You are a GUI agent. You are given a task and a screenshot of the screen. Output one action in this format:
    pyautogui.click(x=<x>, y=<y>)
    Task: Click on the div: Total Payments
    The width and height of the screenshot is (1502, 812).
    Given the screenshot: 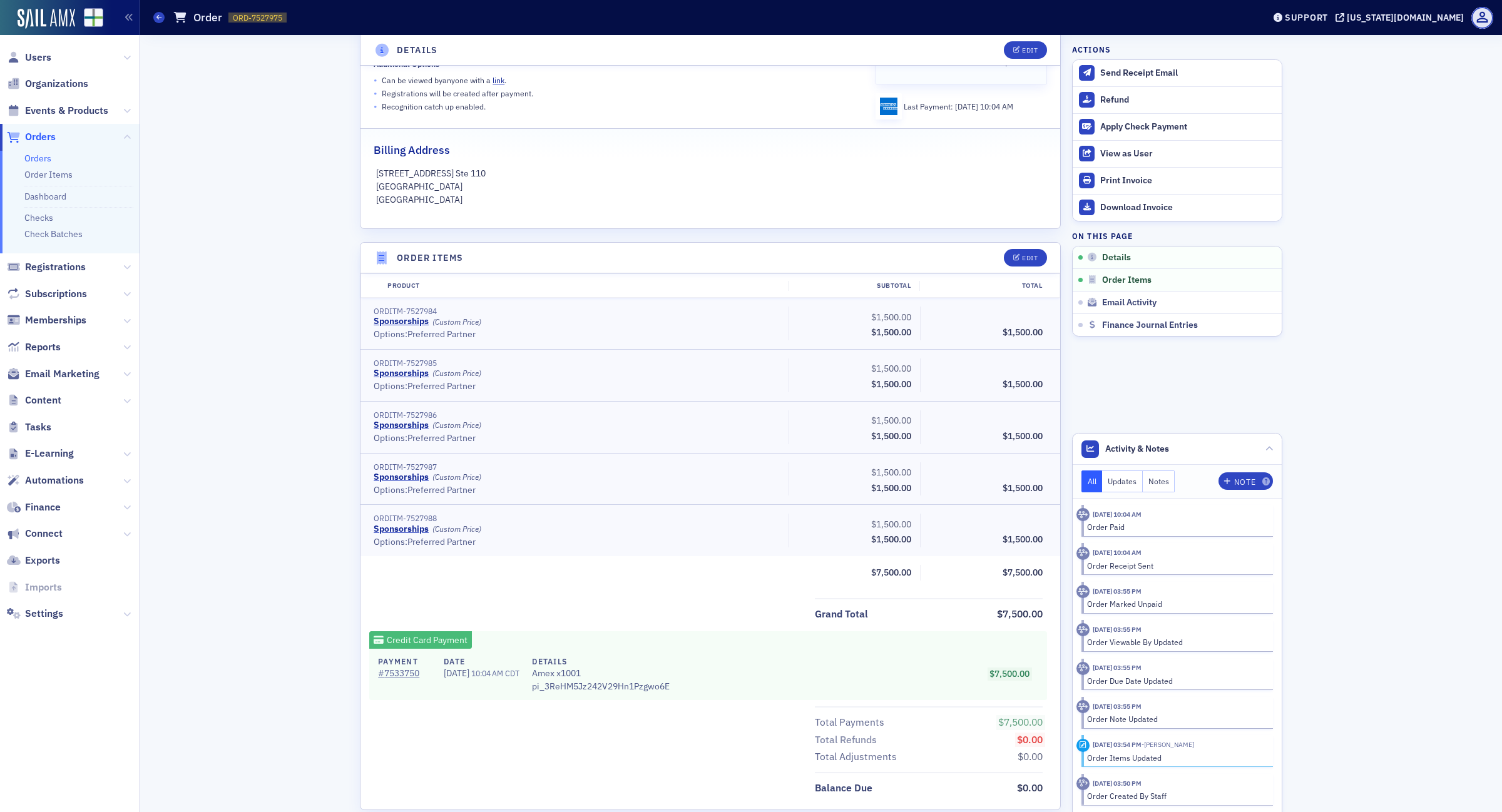 What is the action you would take?
    pyautogui.click(x=849, y=723)
    